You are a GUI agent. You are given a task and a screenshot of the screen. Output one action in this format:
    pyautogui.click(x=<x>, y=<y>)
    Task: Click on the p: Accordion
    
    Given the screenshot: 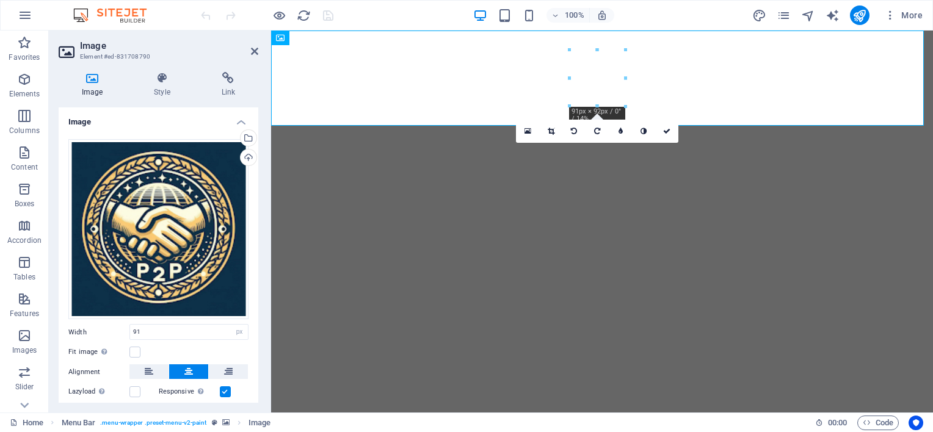 What is the action you would take?
    pyautogui.click(x=24, y=241)
    